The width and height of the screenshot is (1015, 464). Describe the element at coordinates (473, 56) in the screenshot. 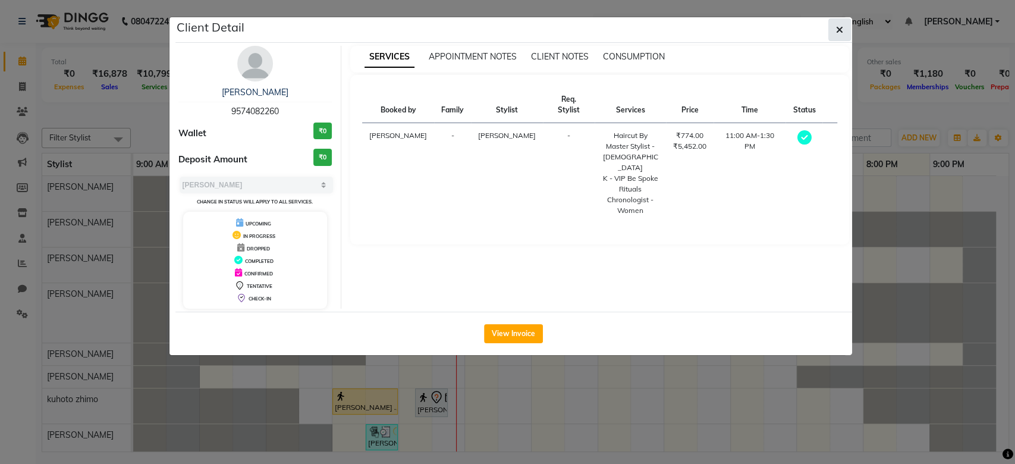

I see `span: APPOINTMENT NOTES` at that location.